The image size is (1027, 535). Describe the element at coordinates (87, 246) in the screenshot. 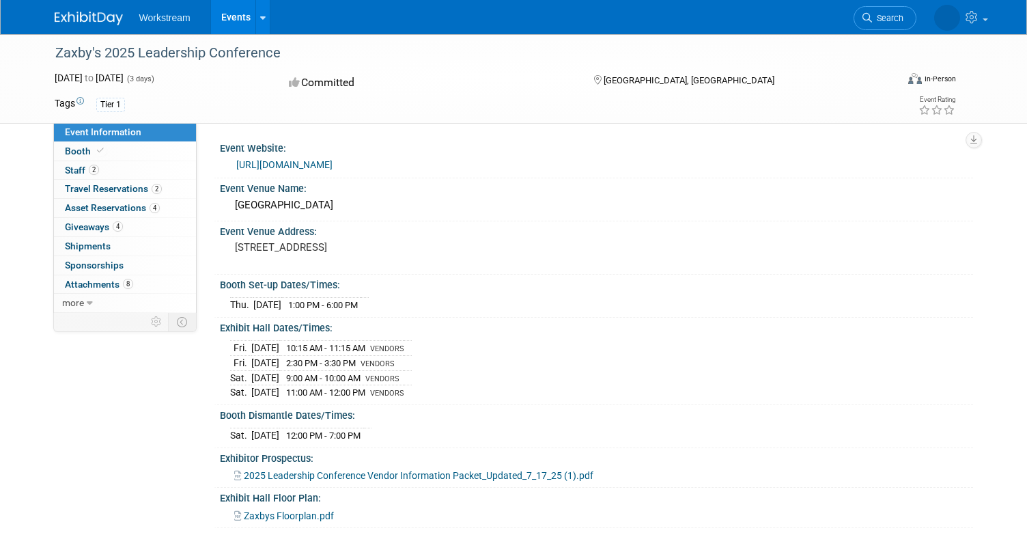

I see `span: Shipments` at that location.